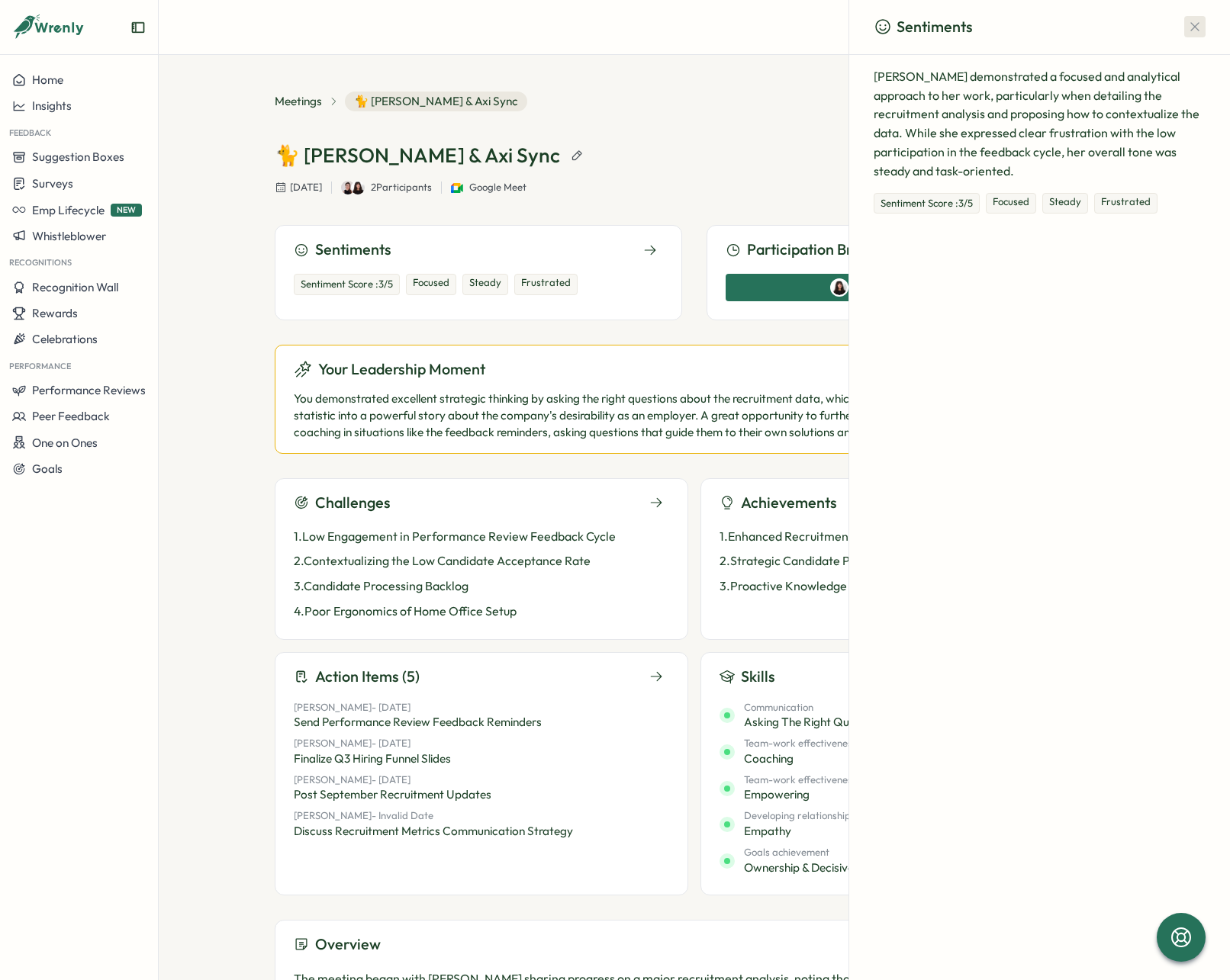  I want to click on h3: Your Leadership Moment, so click(401, 369).